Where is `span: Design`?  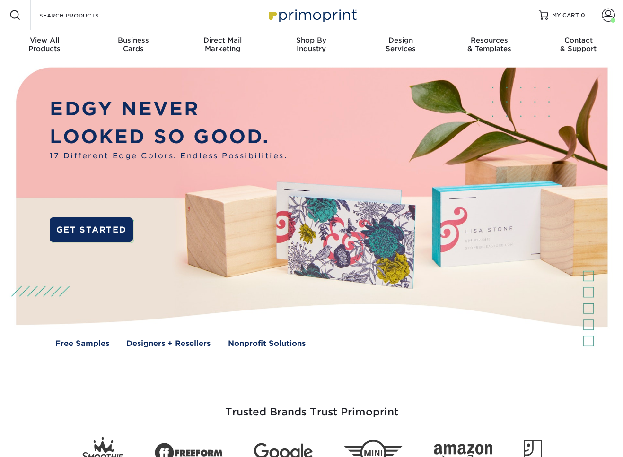
span: Design is located at coordinates (401, 40).